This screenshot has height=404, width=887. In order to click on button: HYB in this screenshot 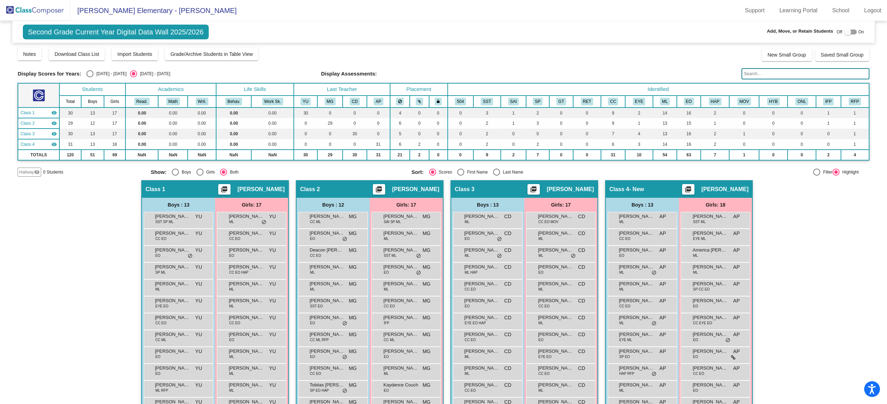, I will do `click(774, 102)`.